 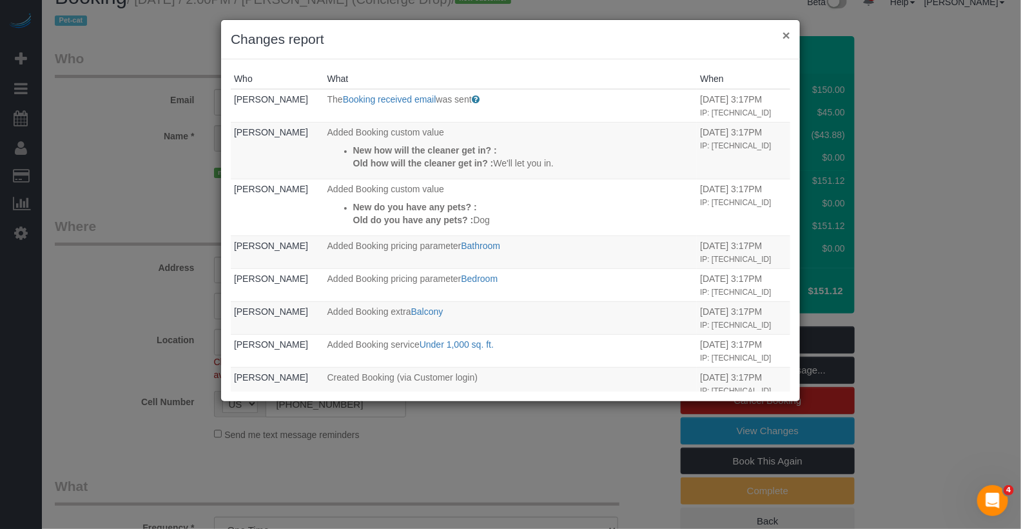 I want to click on a: Booking received email, so click(x=389, y=99).